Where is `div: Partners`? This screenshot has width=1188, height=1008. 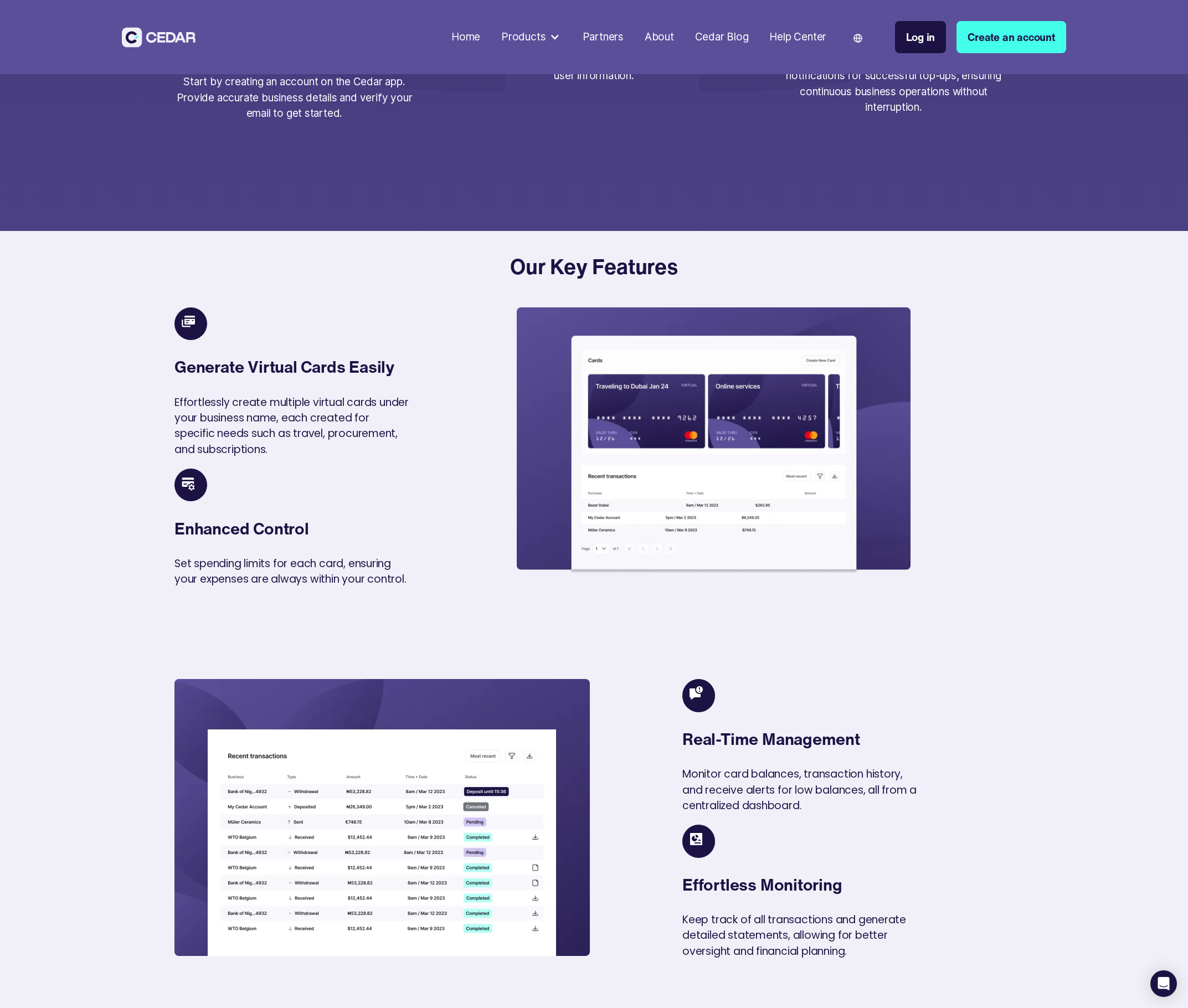
div: Partners is located at coordinates (604, 37).